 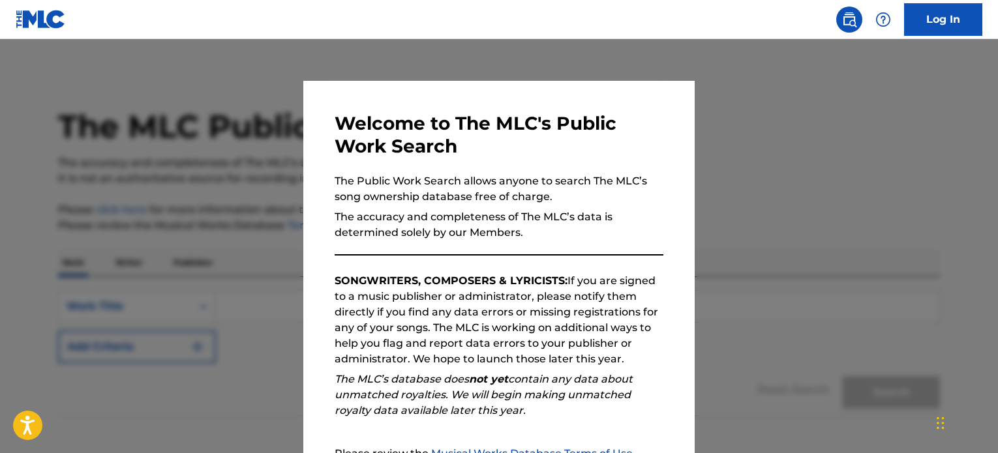 What do you see at coordinates (883, 20) in the screenshot?
I see `img: help` at bounding box center [883, 20].